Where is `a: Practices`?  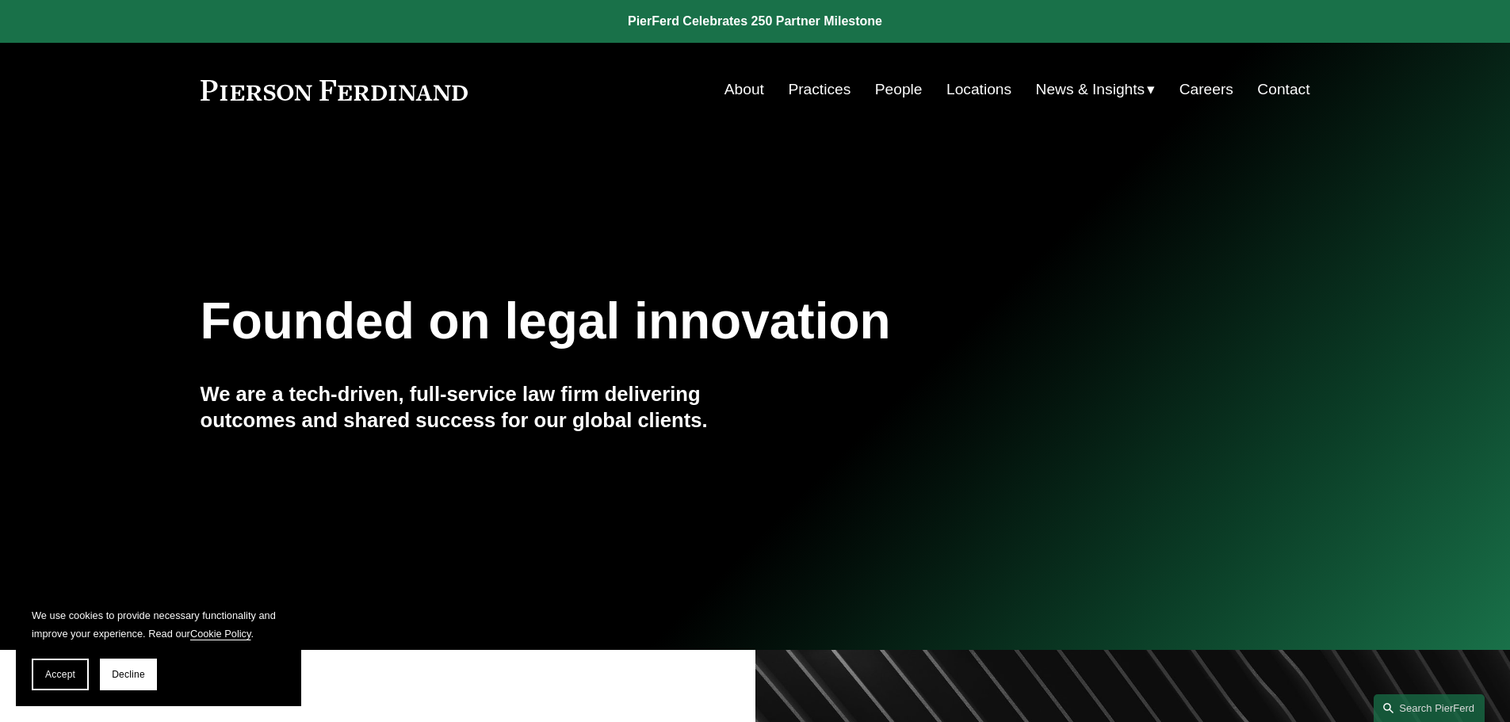 a: Practices is located at coordinates (819, 90).